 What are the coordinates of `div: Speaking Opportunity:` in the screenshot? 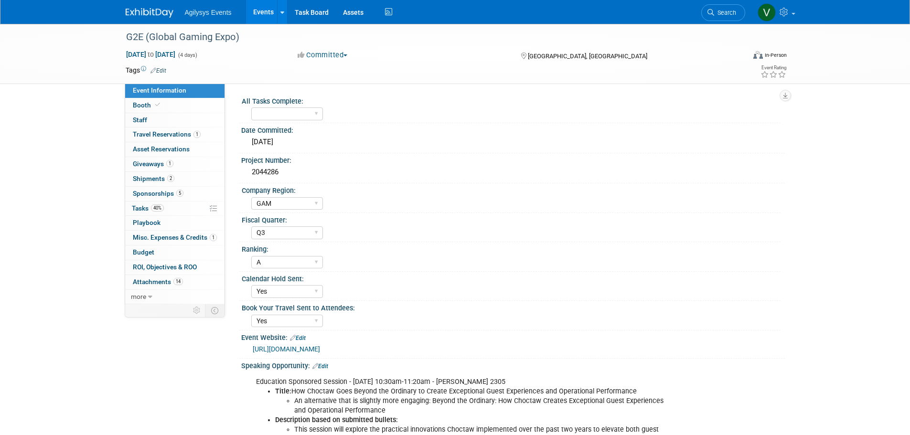 It's located at (513, 365).